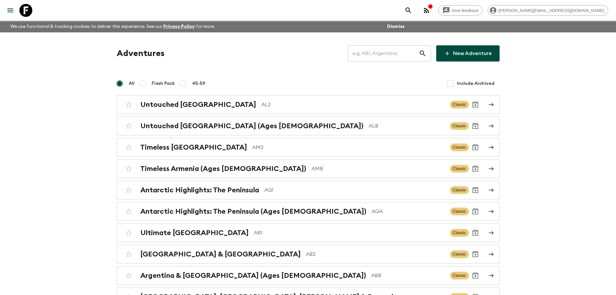  I want to click on p: AR1, so click(349, 232).